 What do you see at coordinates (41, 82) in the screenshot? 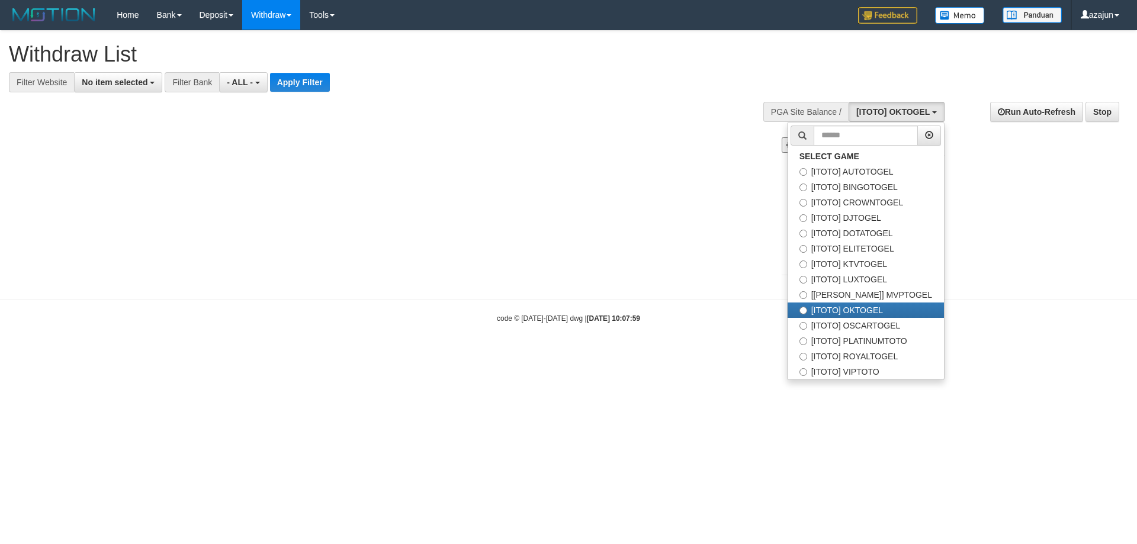
I see `div: Filter Website` at bounding box center [41, 82].